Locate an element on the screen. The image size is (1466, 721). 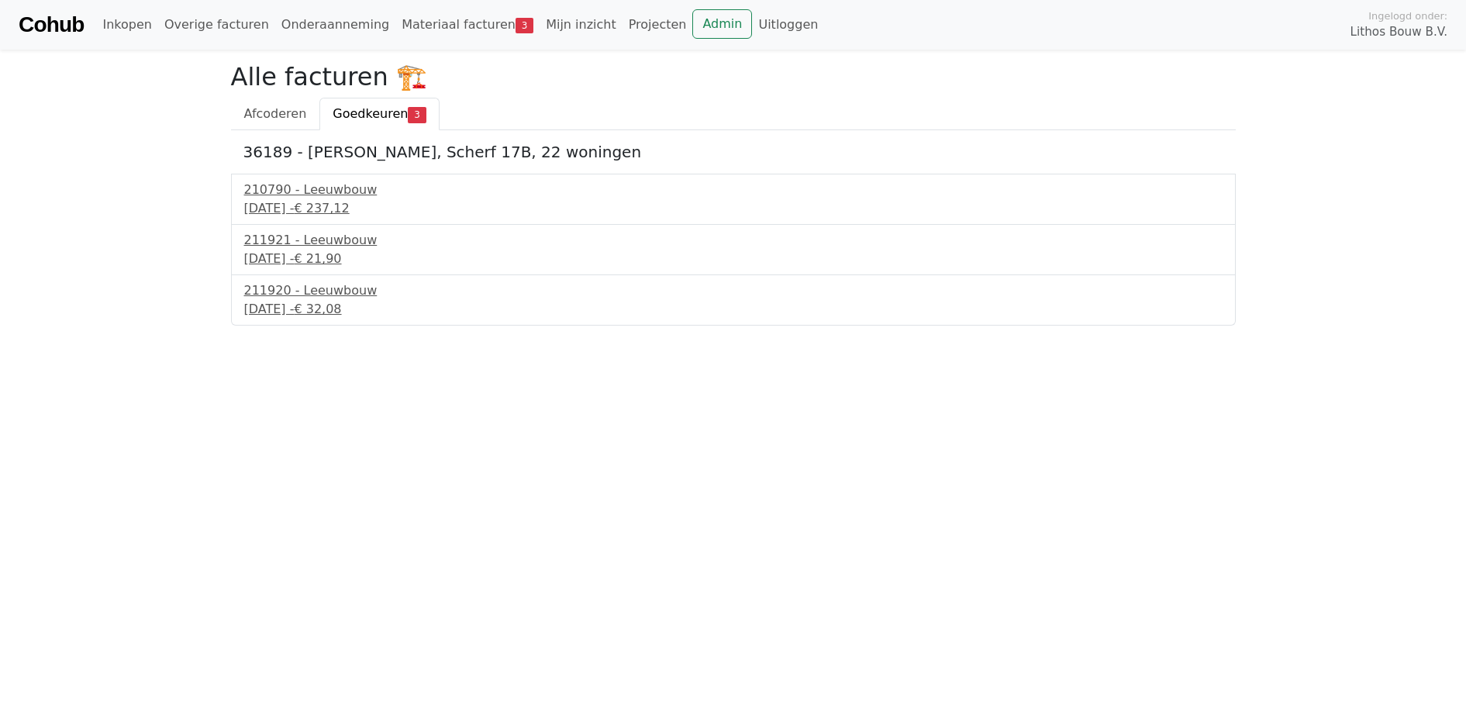
a: Projecten is located at coordinates (657, 25).